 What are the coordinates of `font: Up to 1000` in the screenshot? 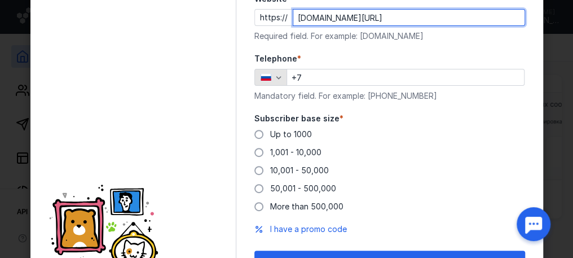 It's located at (291, 134).